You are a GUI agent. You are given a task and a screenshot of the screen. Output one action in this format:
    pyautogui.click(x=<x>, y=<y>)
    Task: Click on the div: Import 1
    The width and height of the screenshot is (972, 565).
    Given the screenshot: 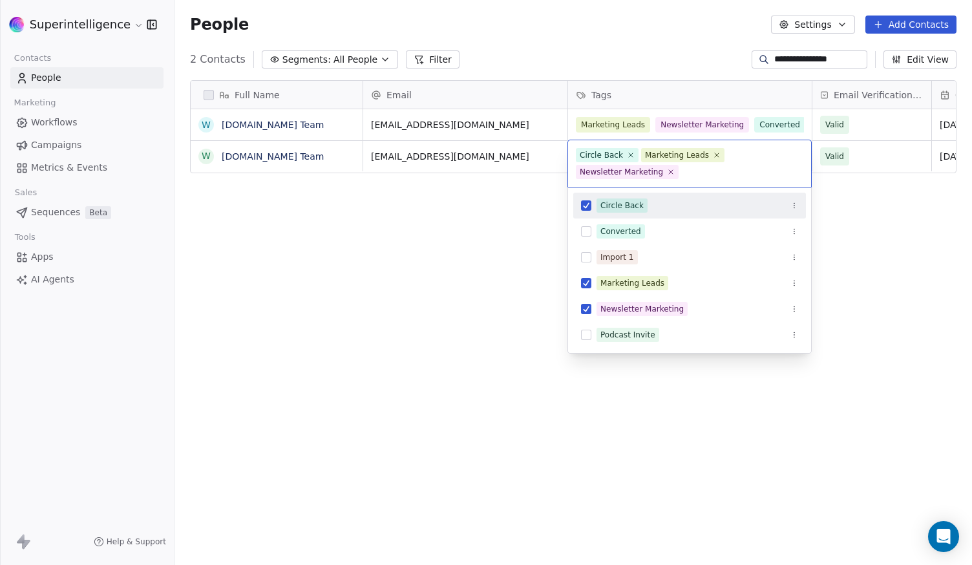 What is the action you would take?
    pyautogui.click(x=617, y=257)
    